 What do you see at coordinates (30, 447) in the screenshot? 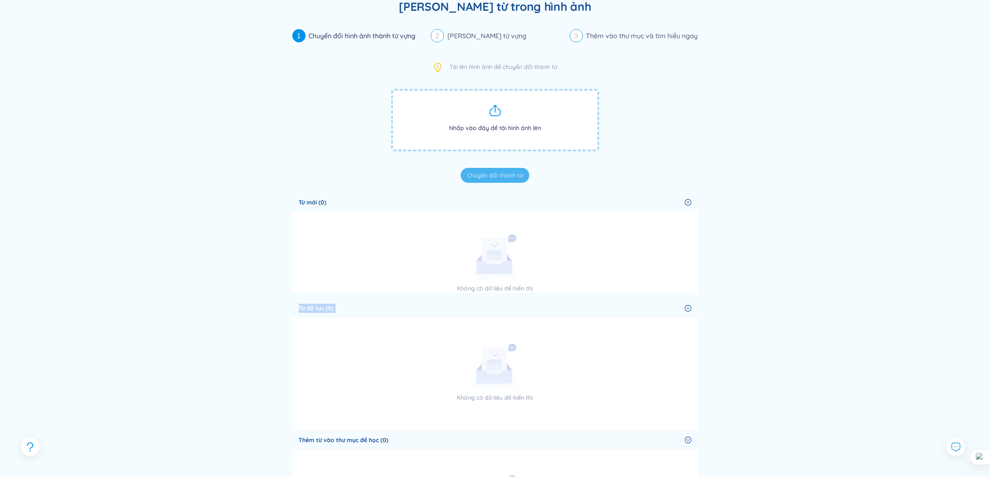
I see `button: câu hỏi` at bounding box center [30, 447].